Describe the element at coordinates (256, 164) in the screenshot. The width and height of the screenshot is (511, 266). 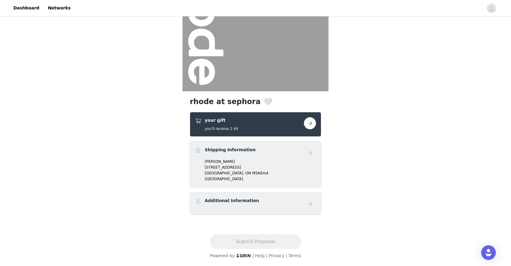
I see `div: Shipping Information` at that location.